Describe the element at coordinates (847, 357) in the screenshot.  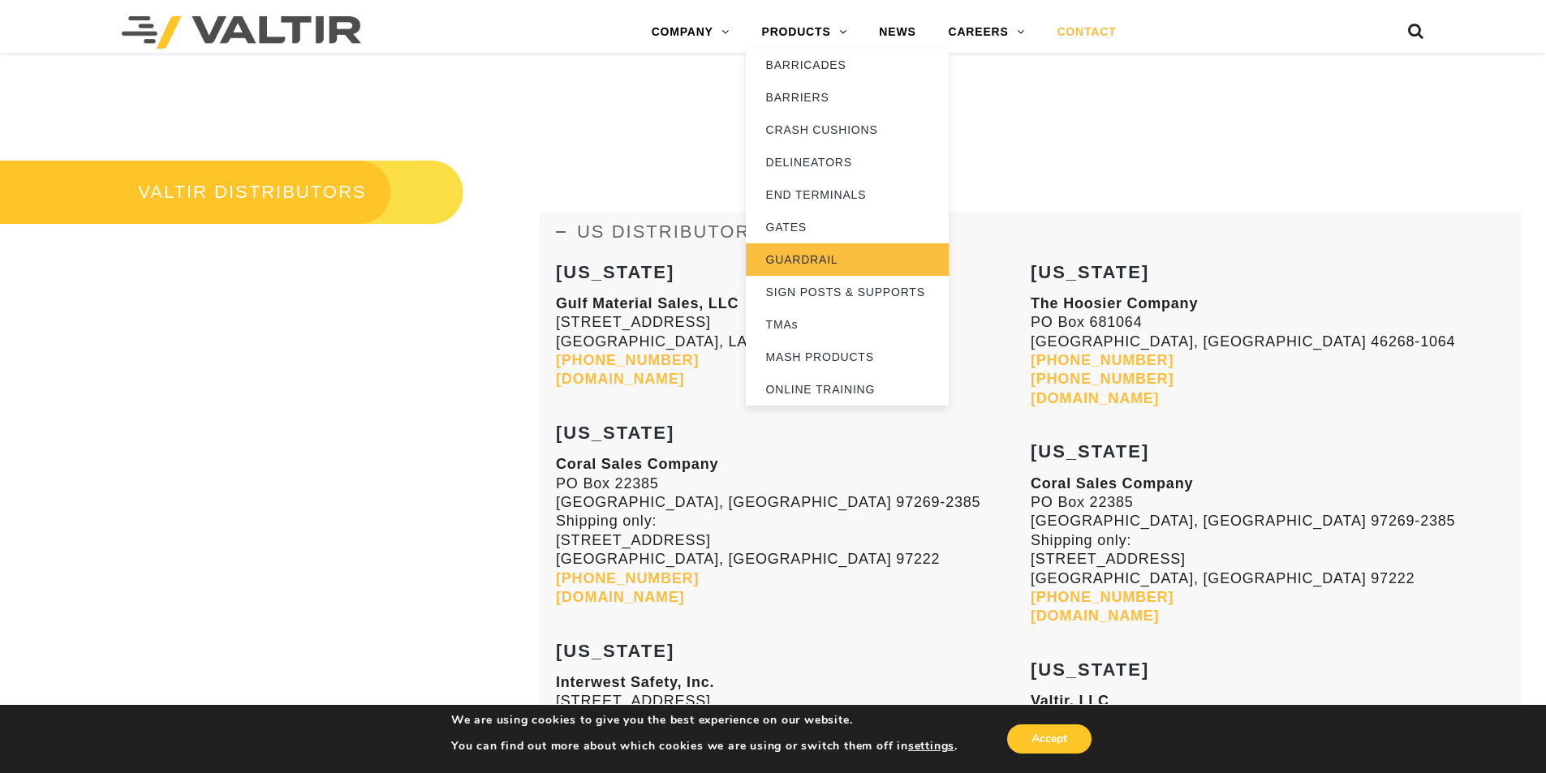
I see `a: MASH PRODUCTS` at that location.